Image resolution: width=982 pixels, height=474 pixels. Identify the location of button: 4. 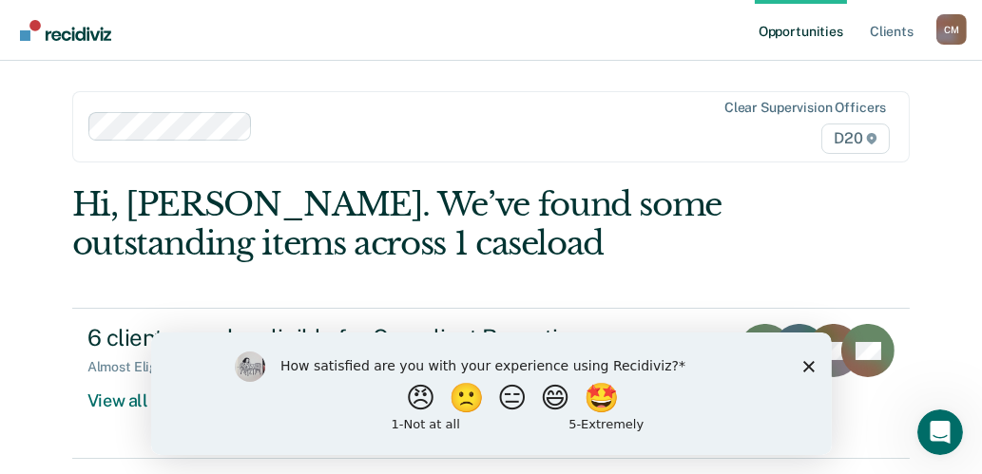
(406, 66).